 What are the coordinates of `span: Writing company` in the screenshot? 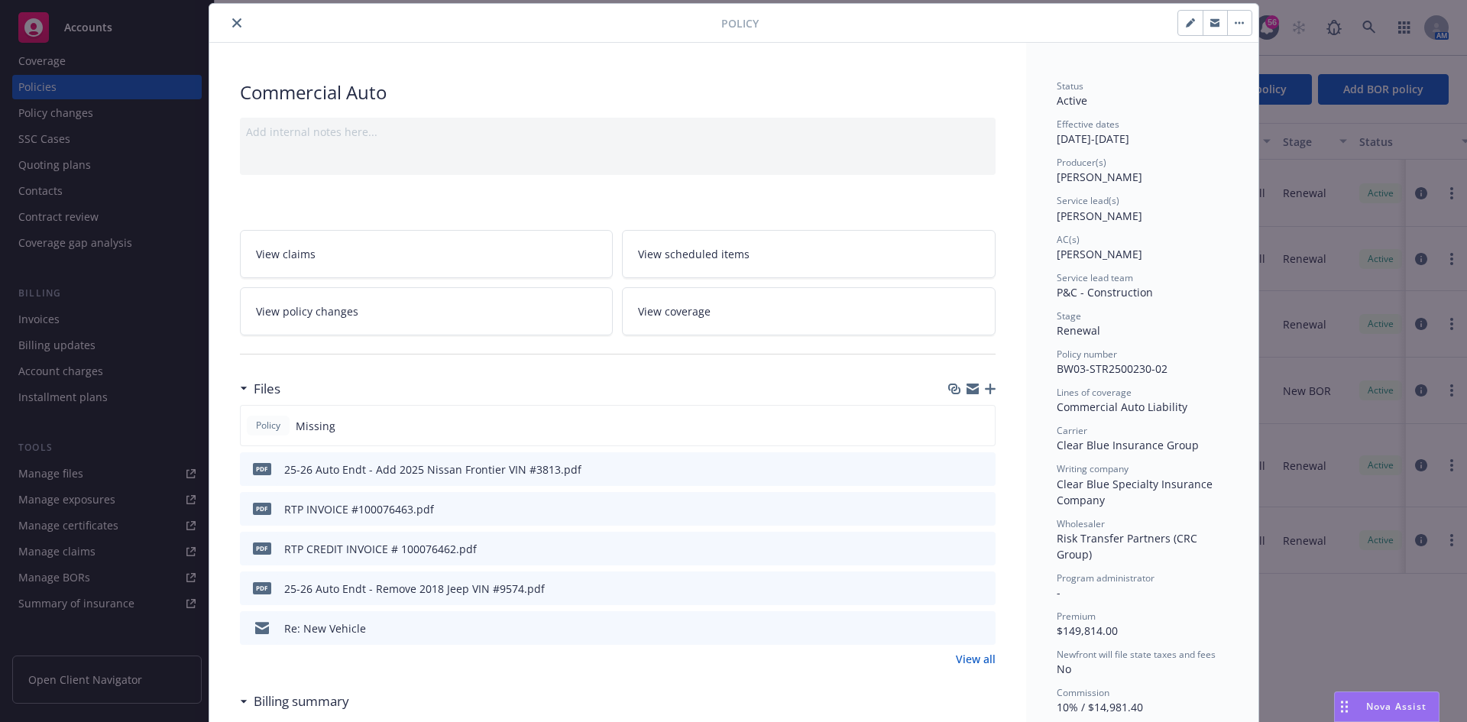 It's located at (1093, 468).